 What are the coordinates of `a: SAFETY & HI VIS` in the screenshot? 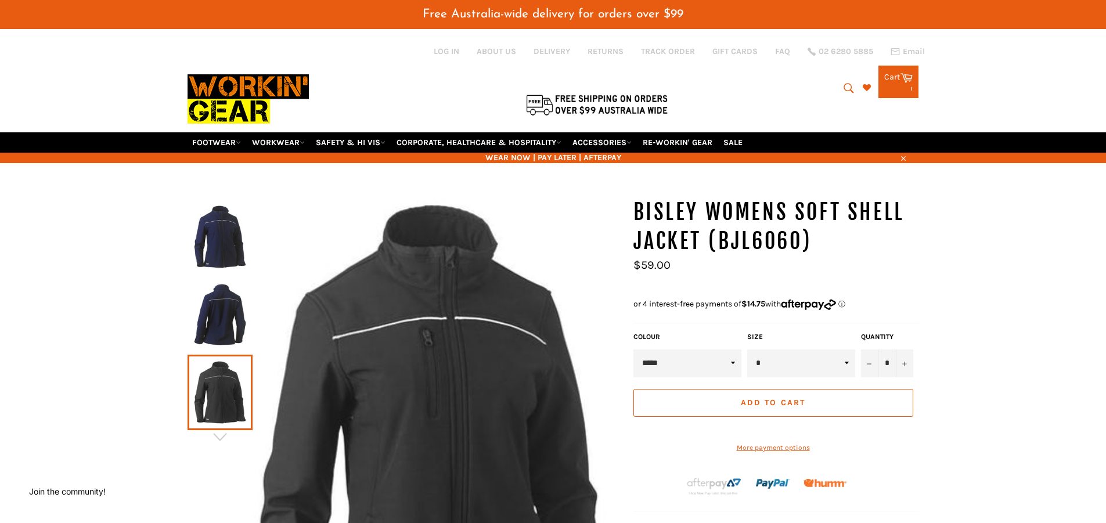 It's located at (351, 142).